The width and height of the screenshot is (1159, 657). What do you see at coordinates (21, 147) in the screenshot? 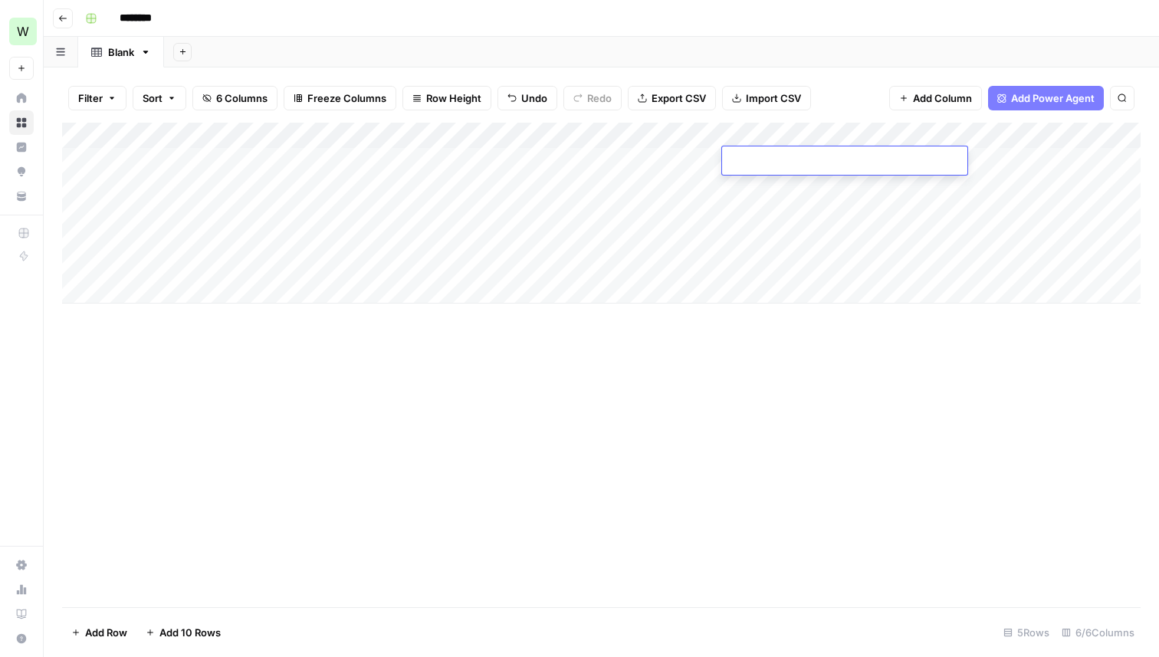
I see `a: Insights` at bounding box center [21, 147].